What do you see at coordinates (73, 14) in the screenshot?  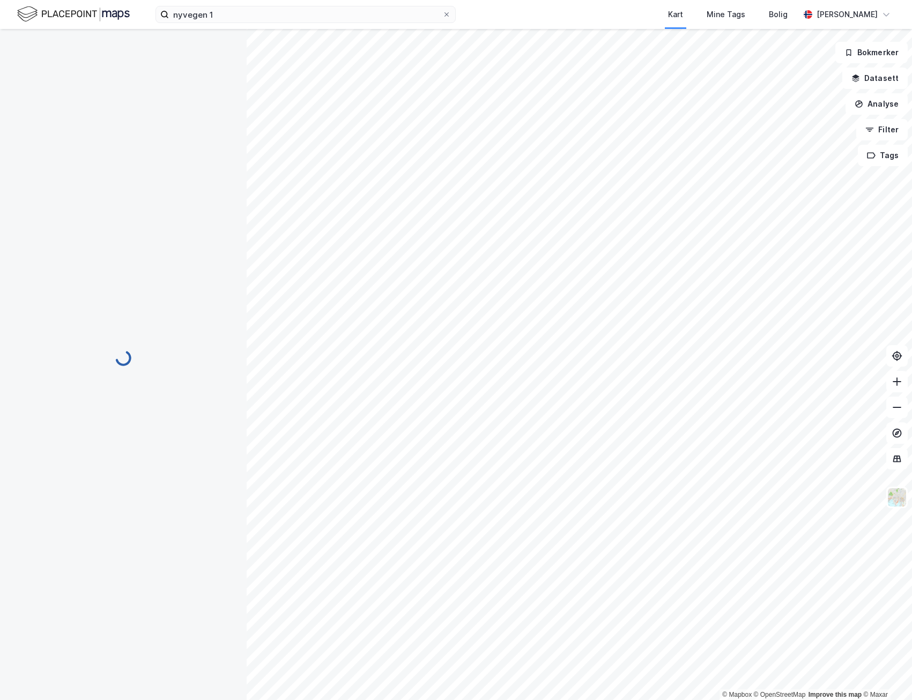 I see `img: logo.f888ab2527a4732fd821a326f86c7f29.svg` at bounding box center [73, 14].